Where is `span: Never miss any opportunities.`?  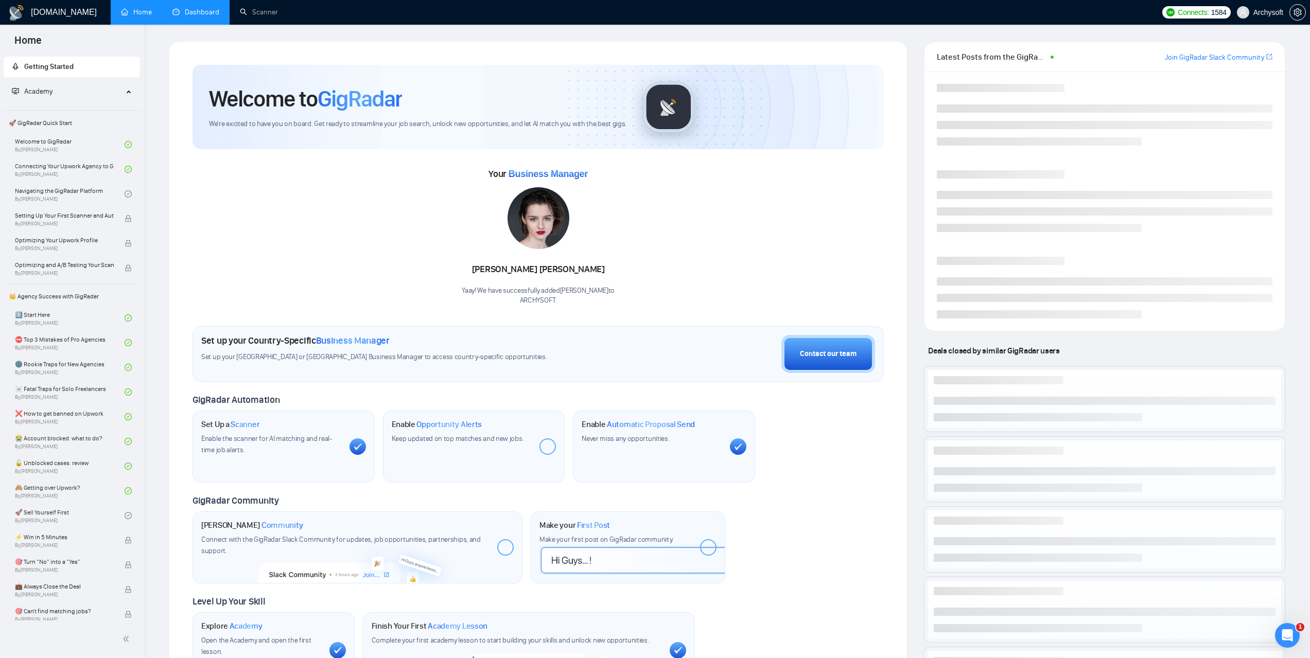
span: Never miss any opportunities. is located at coordinates (626, 439).